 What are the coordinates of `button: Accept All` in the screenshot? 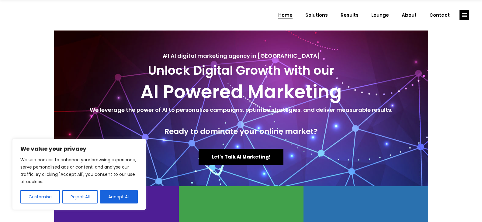 It's located at (119, 197).